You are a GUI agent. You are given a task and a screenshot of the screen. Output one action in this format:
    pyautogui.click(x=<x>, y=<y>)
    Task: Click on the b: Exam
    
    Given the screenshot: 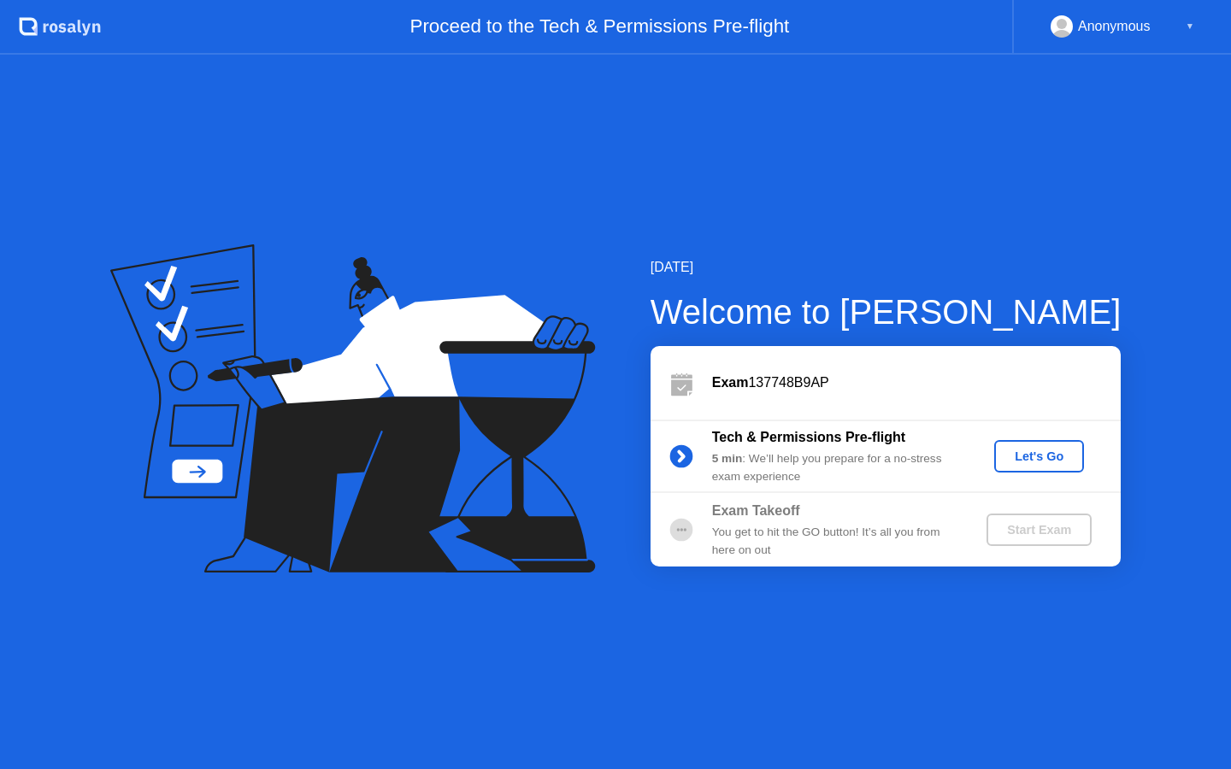 What is the action you would take?
    pyautogui.click(x=730, y=382)
    